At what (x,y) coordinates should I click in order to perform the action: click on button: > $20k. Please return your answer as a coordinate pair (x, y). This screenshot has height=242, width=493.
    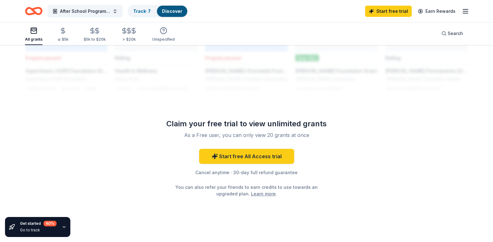
    Looking at the image, I should click on (129, 35).